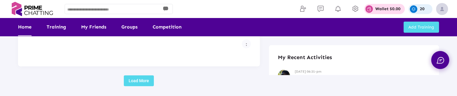 The image size is (457, 96). I want to click on span: Add Training, so click(421, 27).